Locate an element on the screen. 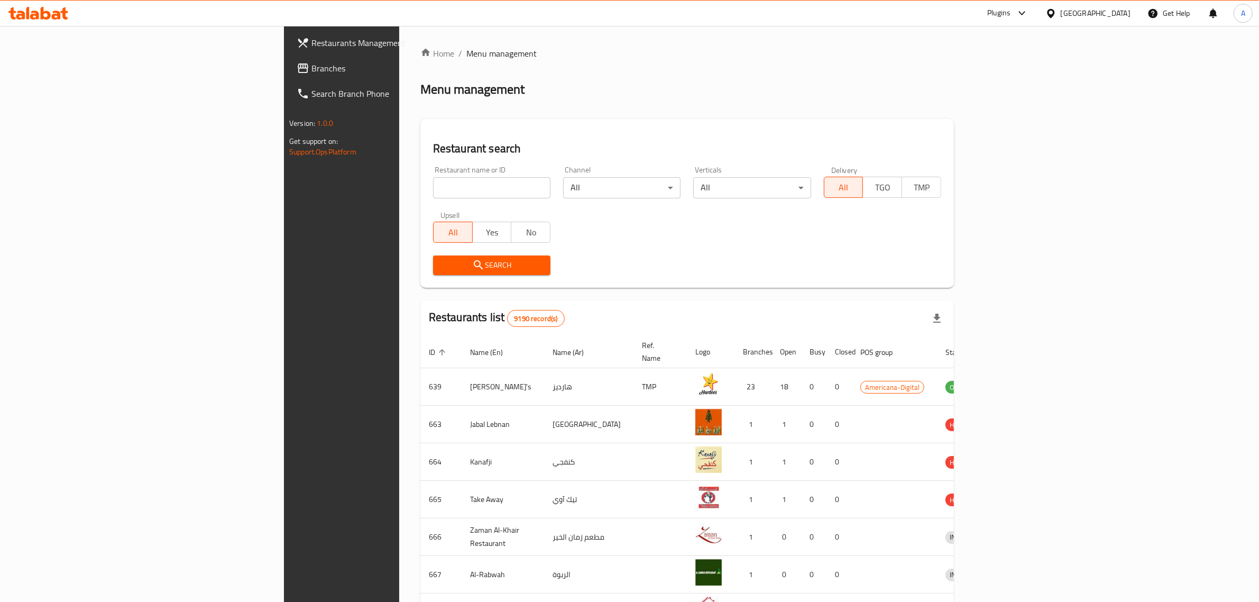 Image resolution: width=1259 pixels, height=602 pixels. span: Ref. Name is located at coordinates (658, 352).